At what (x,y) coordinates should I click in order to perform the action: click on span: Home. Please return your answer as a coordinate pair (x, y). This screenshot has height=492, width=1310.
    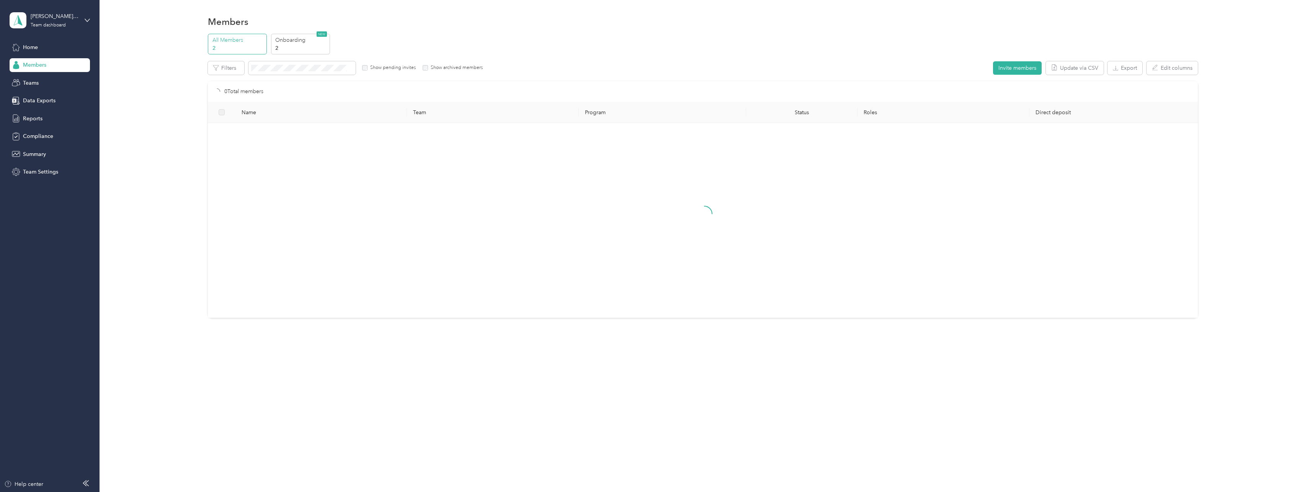
    Looking at the image, I should click on (30, 47).